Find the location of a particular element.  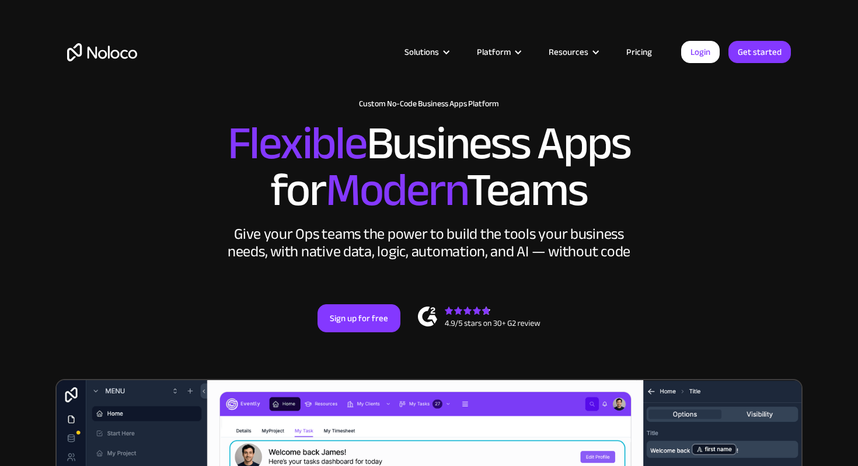

div: Give your Ops teams the power to build the tools your business needs, with native data, logic, au... is located at coordinates (429, 243).